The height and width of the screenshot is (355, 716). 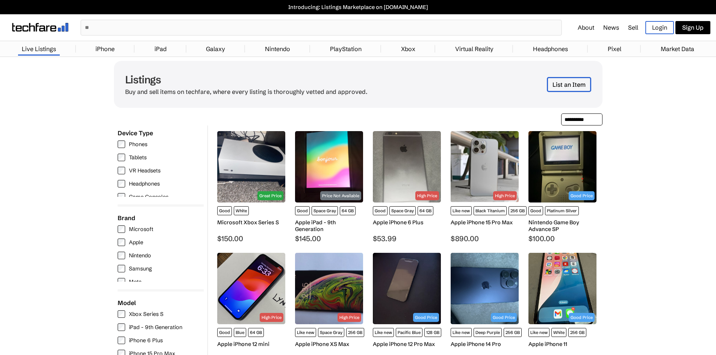 What do you see at coordinates (105, 49) in the screenshot?
I see `a: iPhone` at bounding box center [105, 49].